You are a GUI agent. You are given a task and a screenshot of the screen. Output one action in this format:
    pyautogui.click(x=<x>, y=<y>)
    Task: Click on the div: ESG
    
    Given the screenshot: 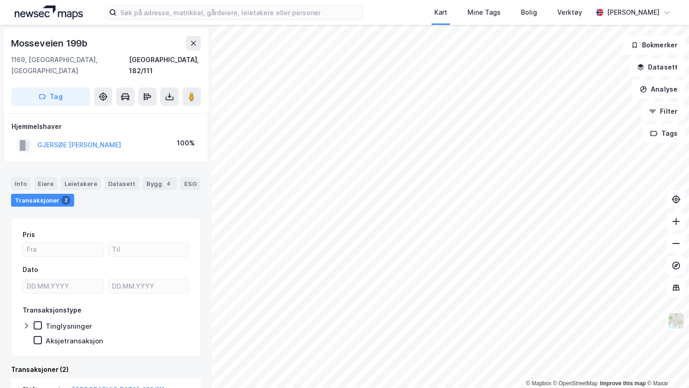 What is the action you would take?
    pyautogui.click(x=190, y=184)
    